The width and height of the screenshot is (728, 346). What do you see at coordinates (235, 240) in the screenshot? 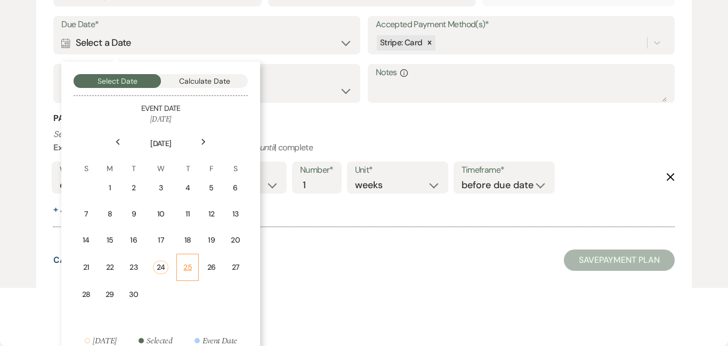
I see `div: 20` at bounding box center [235, 240].